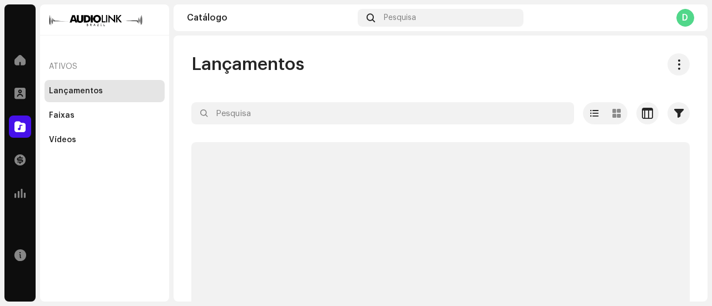 This screenshot has width=712, height=306. What do you see at coordinates (400, 18) in the screenshot?
I see `span: Pesquisa` at bounding box center [400, 18].